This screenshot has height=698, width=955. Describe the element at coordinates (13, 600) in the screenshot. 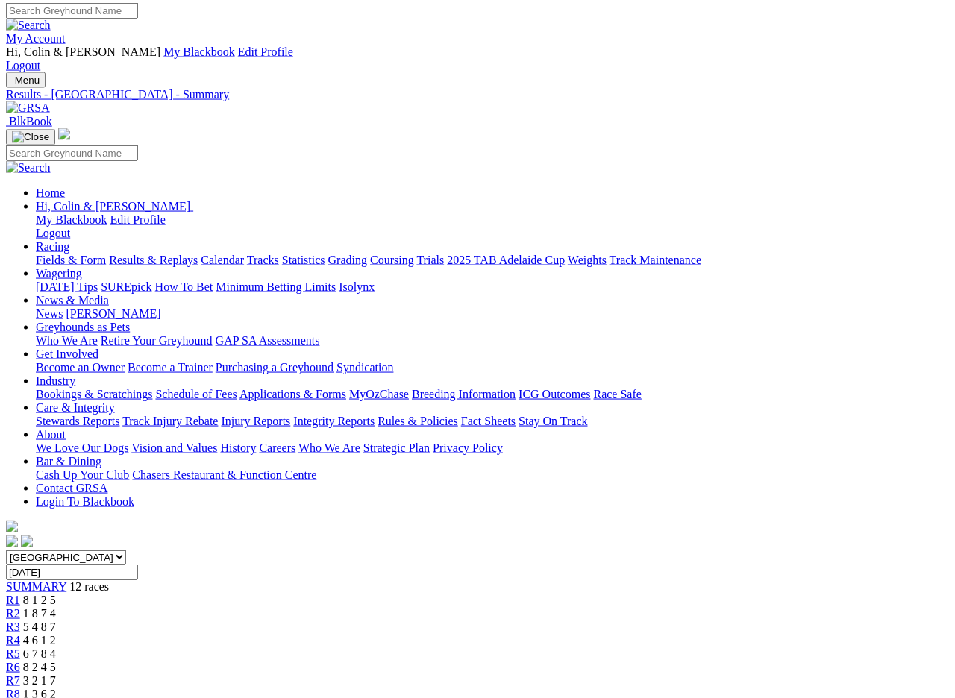

I see `span: R1` at that location.